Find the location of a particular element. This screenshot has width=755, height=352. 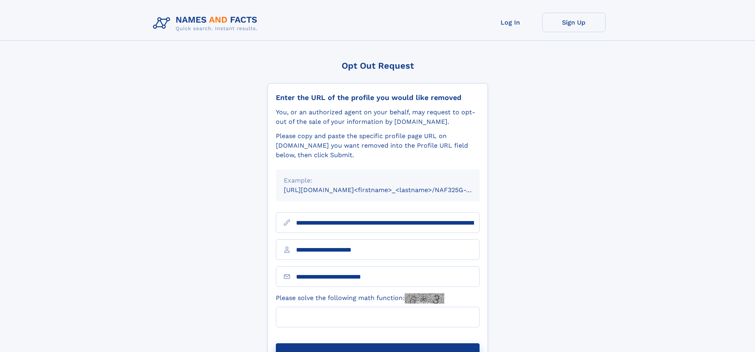

div: You, or an authorized agent on your behalf, may request to opt-out of the sale of your informatio... is located at coordinates (378, 117).